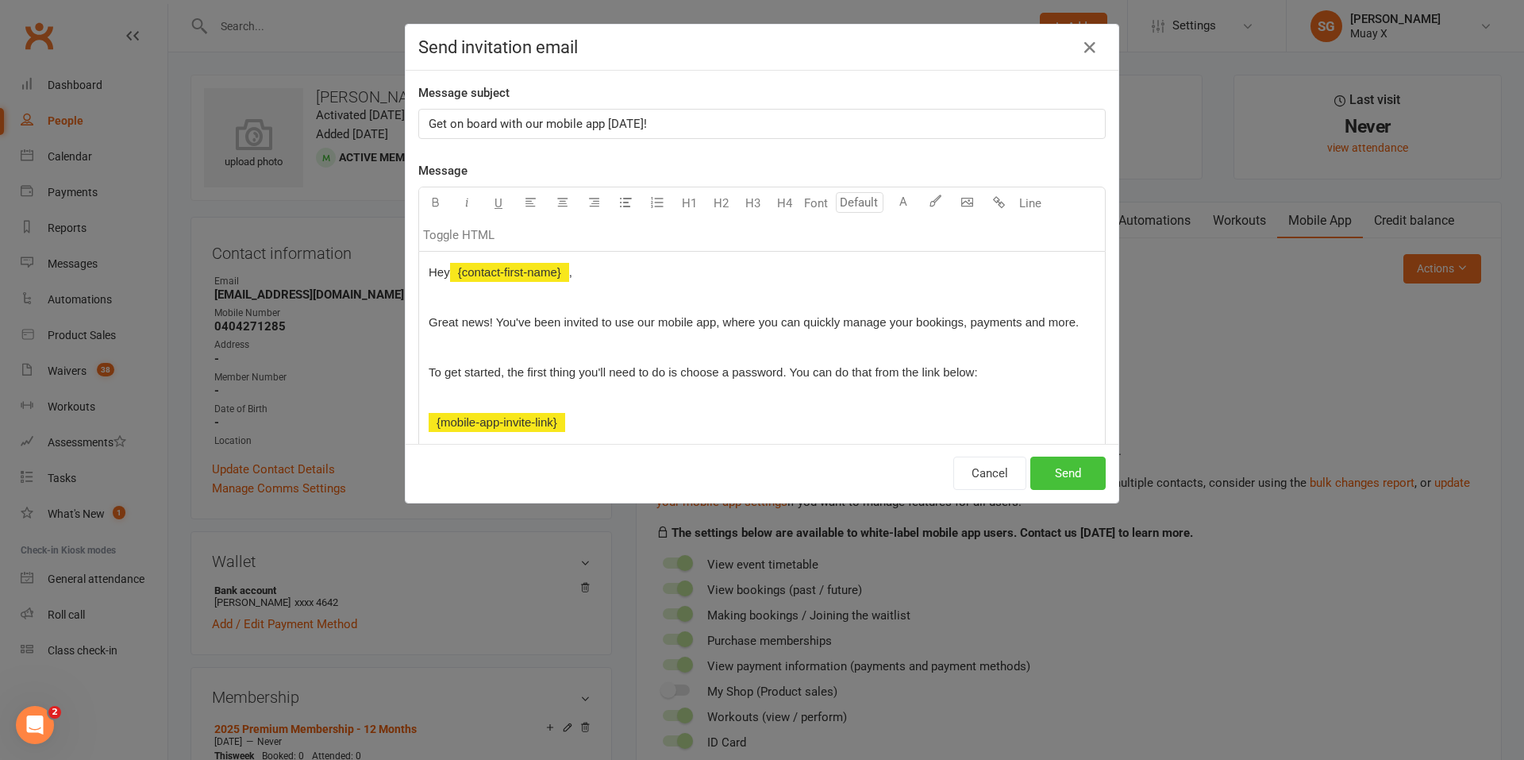 Image resolution: width=1524 pixels, height=760 pixels. I want to click on button: U, so click(498, 203).